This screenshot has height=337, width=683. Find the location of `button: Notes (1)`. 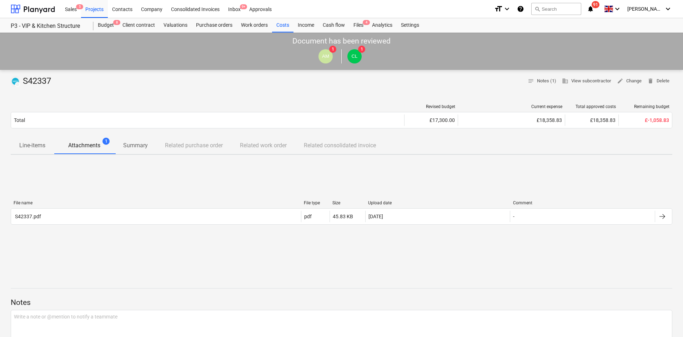

button: Notes (1) is located at coordinates (542, 81).